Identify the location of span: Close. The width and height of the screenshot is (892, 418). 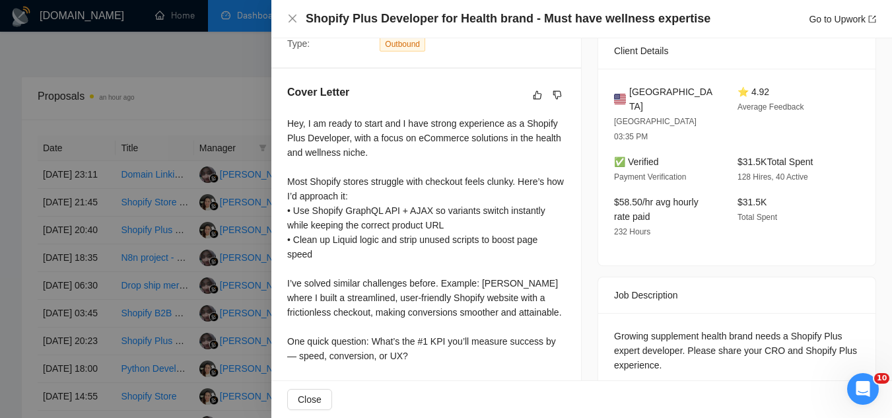
(310, 399).